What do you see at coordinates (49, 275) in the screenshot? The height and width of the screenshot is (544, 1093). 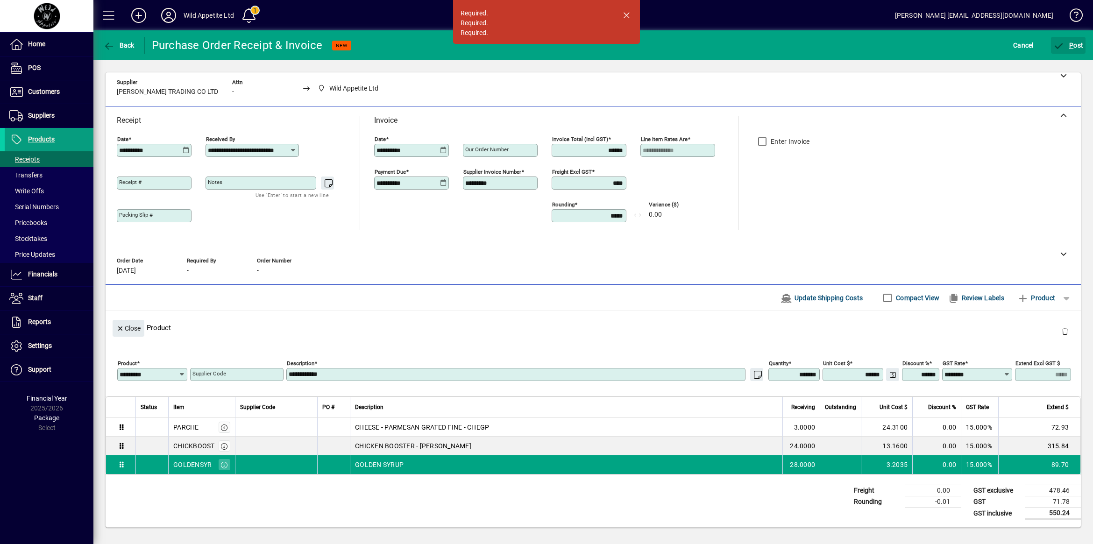 I see `a: Financials` at bounding box center [49, 275].